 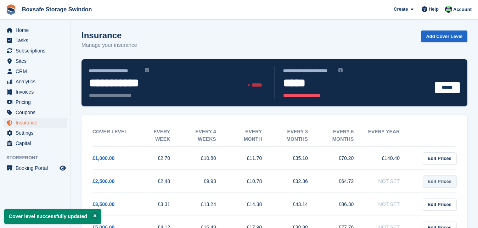 What do you see at coordinates (345, 181) in the screenshot?
I see `td: £64.72` at bounding box center [345, 181].